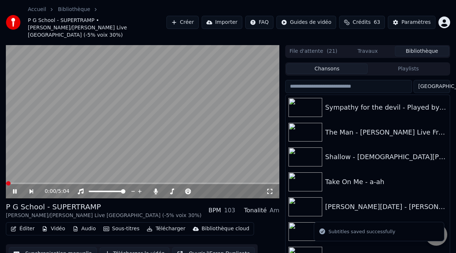  Describe the element at coordinates (416, 22) in the screenshot. I see `div: Paramètres` at that location.